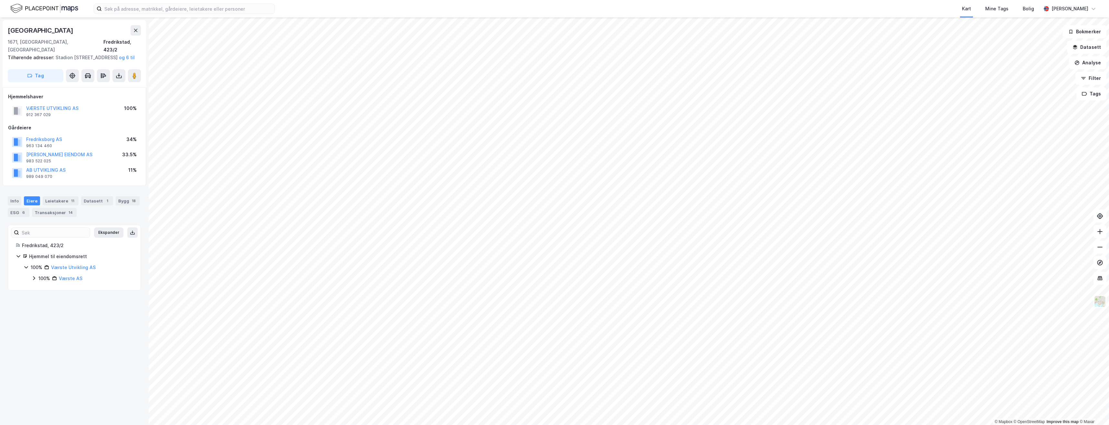  I want to click on div: 11, so click(73, 201).